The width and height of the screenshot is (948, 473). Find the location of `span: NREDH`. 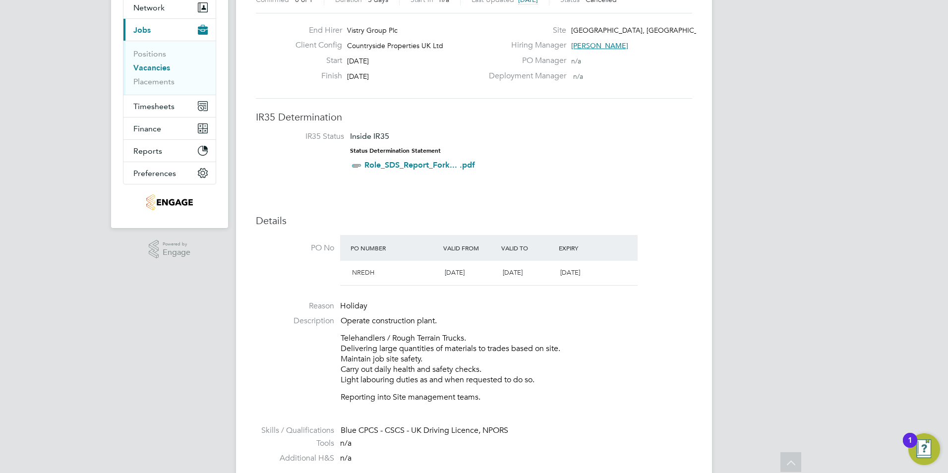

span: NREDH is located at coordinates (363, 272).